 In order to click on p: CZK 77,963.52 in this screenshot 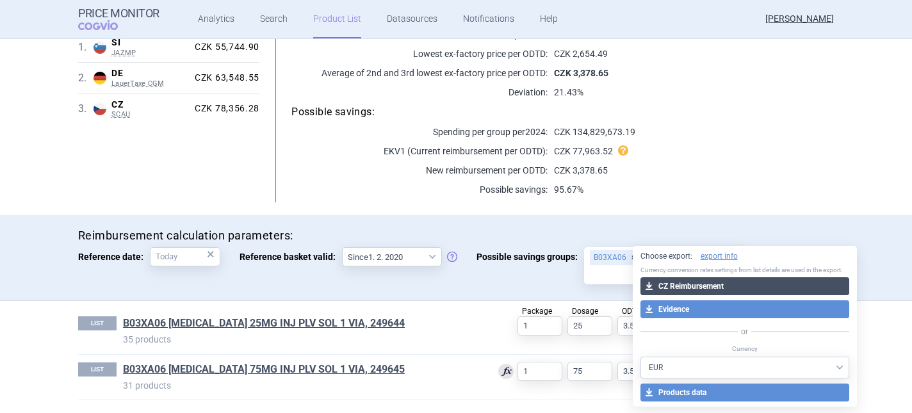, I will do `click(691, 151)`.